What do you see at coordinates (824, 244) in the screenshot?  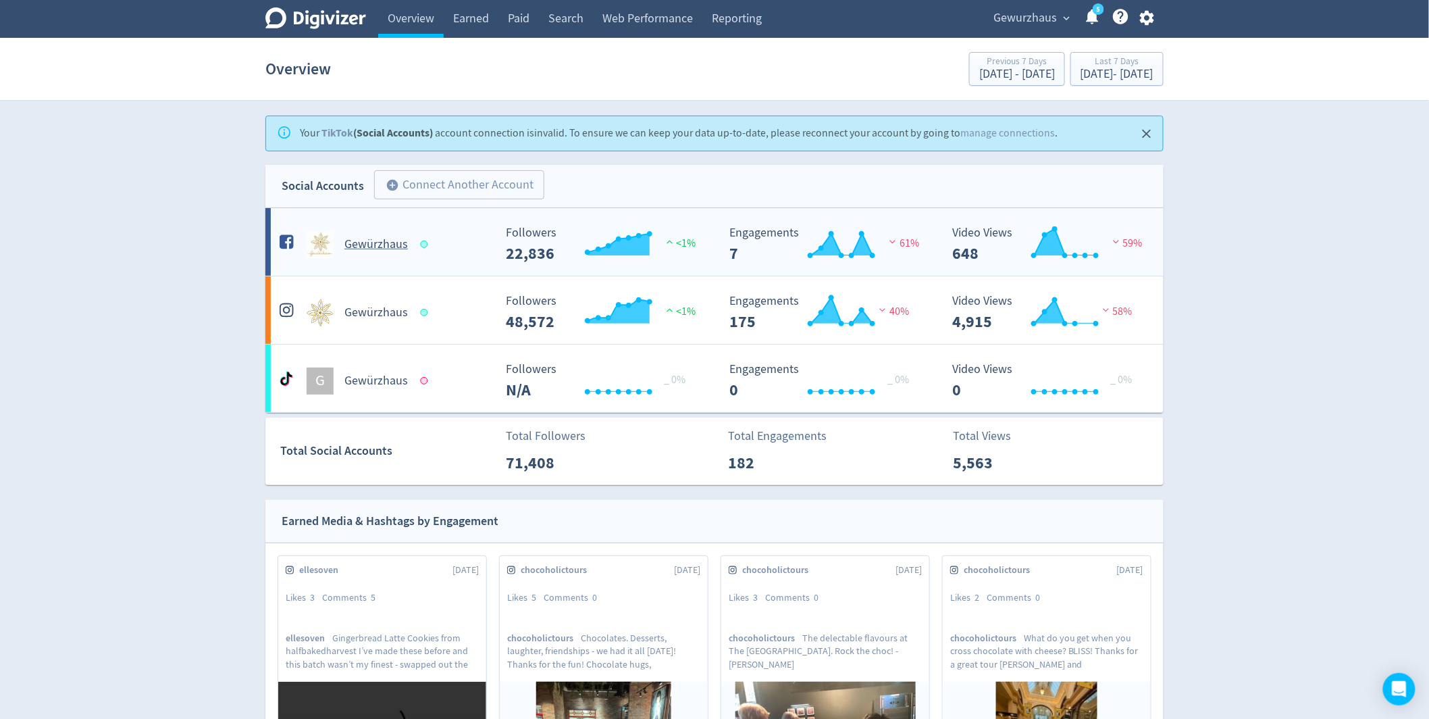 I see `svg: Engagements 7` at bounding box center [824, 244].